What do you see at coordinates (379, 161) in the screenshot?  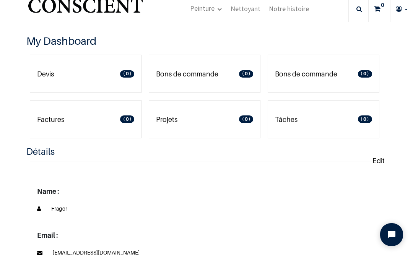 I see `p: Edit` at bounding box center [379, 161].